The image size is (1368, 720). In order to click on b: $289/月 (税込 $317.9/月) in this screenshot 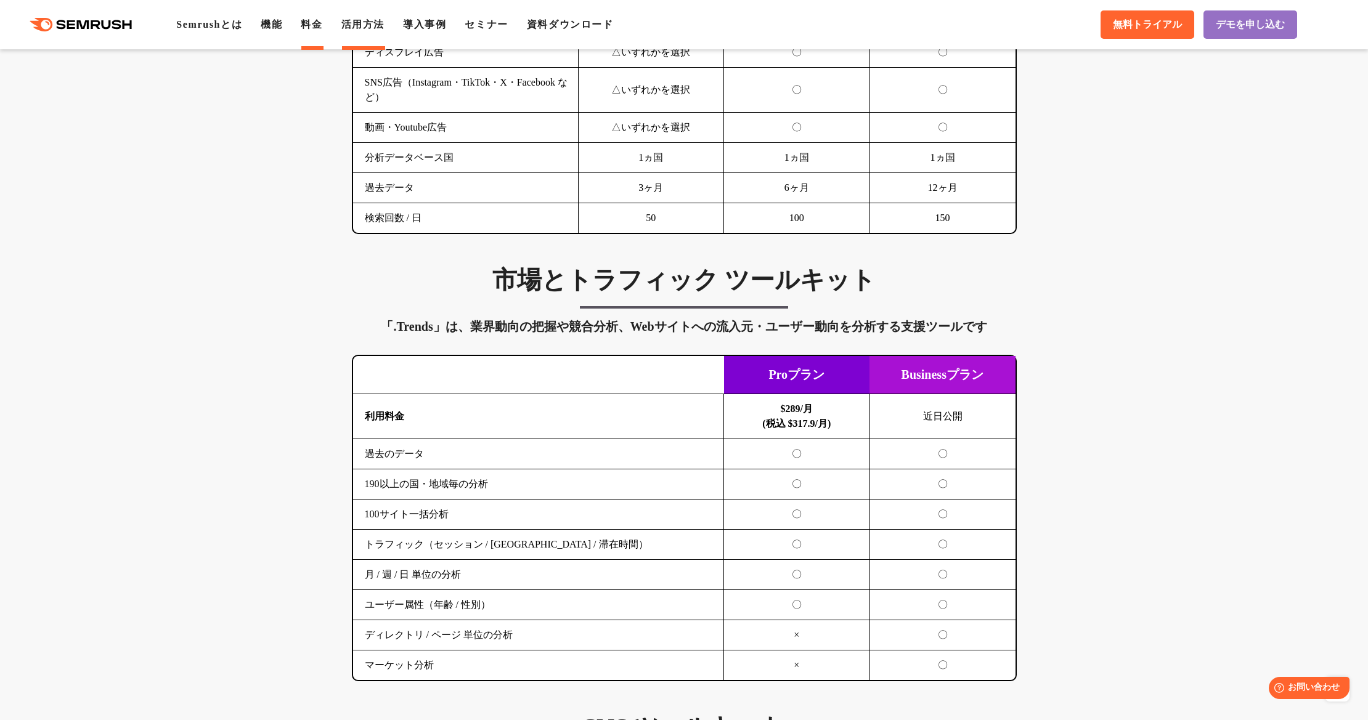, I will do `click(796, 416)`.